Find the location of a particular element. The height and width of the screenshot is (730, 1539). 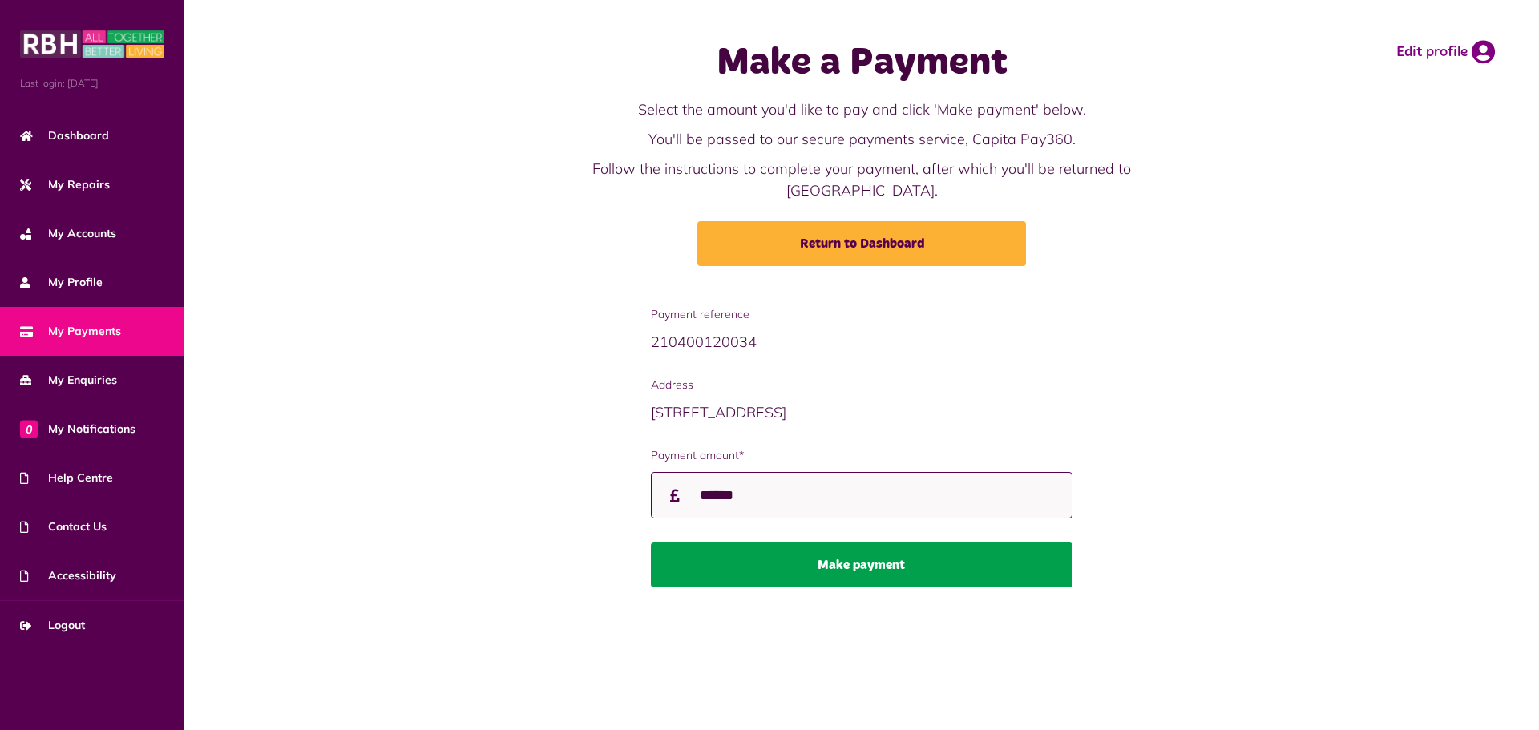

span: Address is located at coordinates (862, 385).